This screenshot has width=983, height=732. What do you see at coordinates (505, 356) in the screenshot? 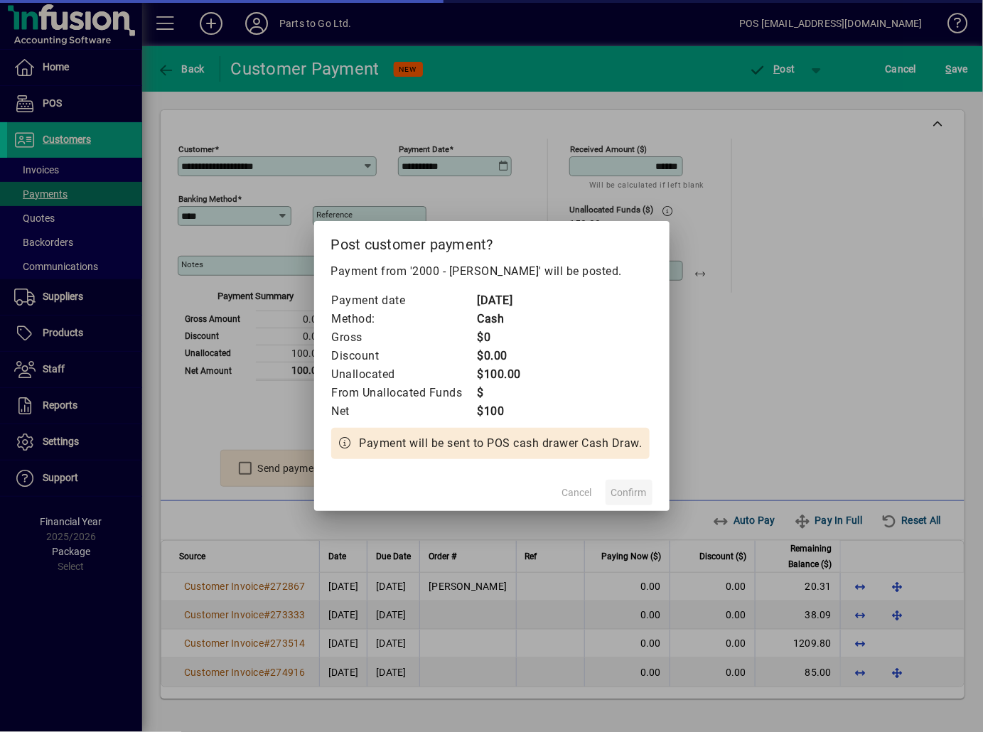
I see `td: $0.00` at bounding box center [505, 356].